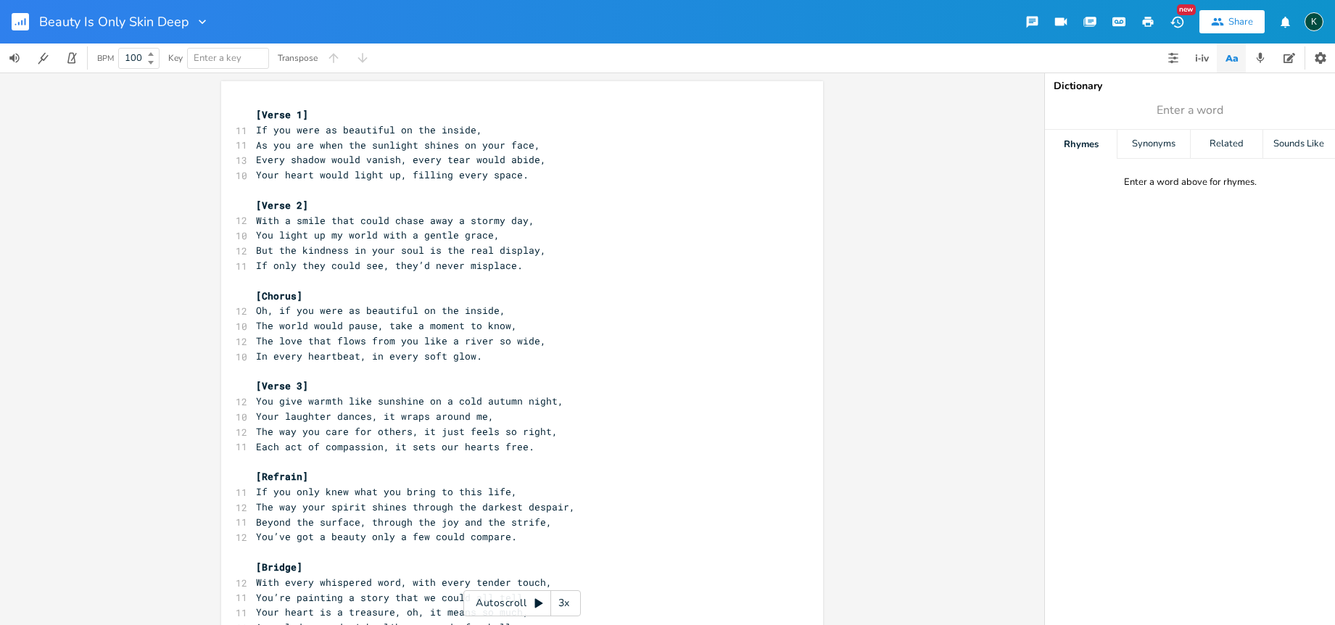 This screenshot has height=625, width=1335. I want to click on div: Transpose, so click(297, 58).